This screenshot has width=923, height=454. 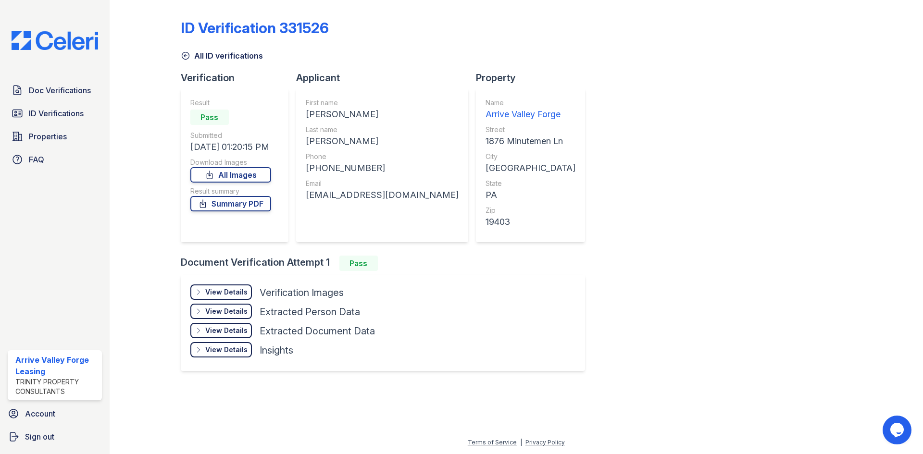 I want to click on a: Doc Verifications, so click(x=55, y=90).